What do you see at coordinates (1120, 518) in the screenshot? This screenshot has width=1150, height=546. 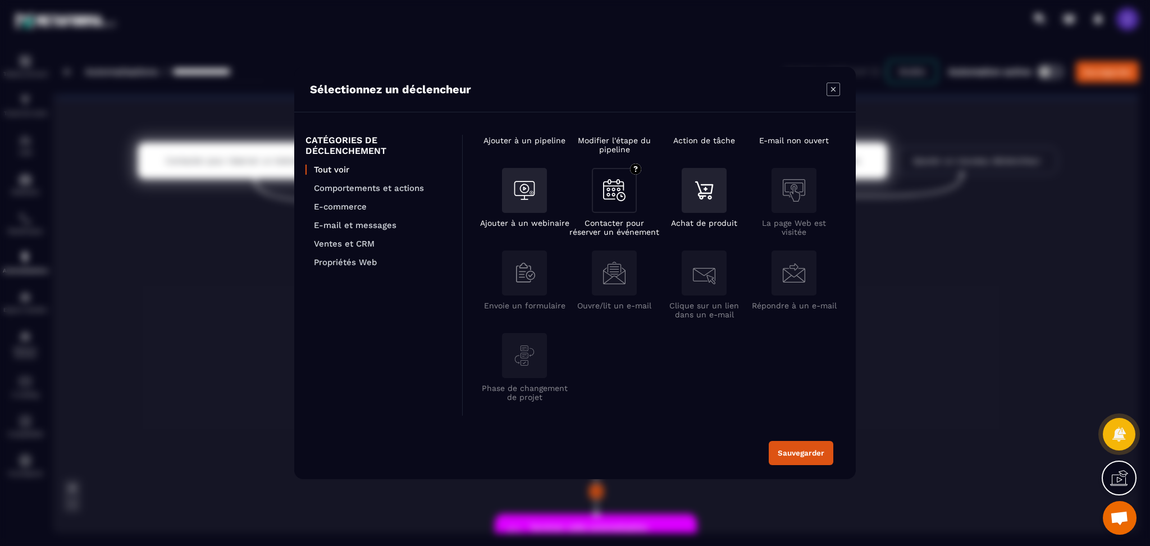 I see `a: Ouvrir le chat` at bounding box center [1120, 518].